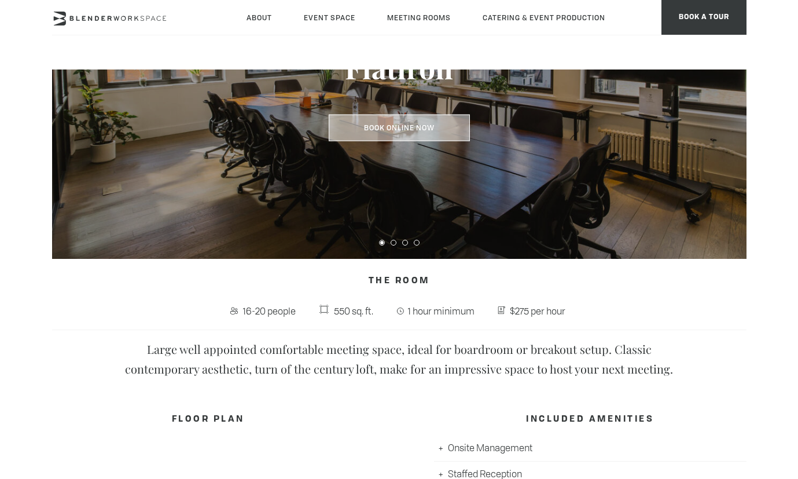  Describe the element at coordinates (399, 281) in the screenshot. I see `h4: The Room` at that location.